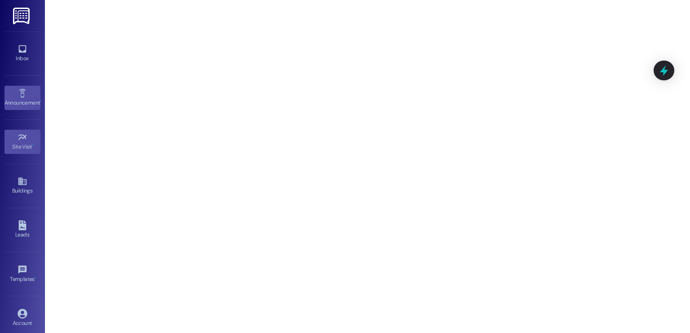  Describe the element at coordinates (22, 16) in the screenshot. I see `img: ResiDesk Logo` at that location.